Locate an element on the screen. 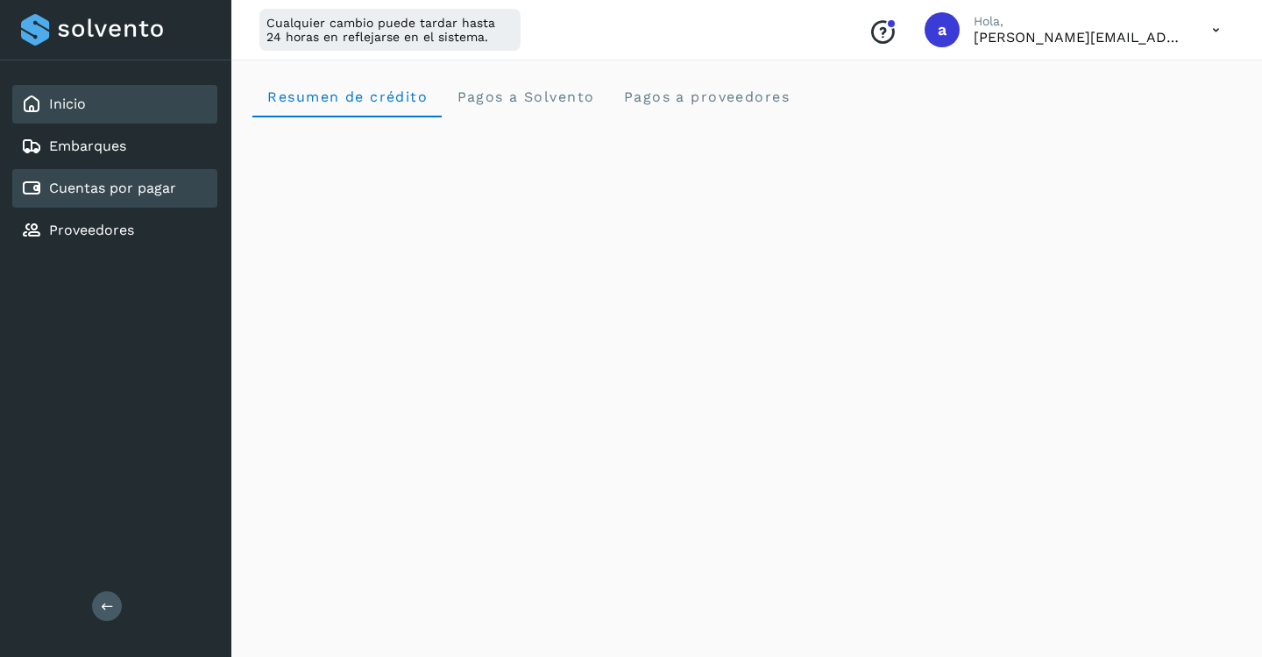 The height and width of the screenshot is (657, 1262). div: Cualquier cambio puede tardar hasta 24 horas en reflejarse en el sistema. is located at coordinates (390, 30).